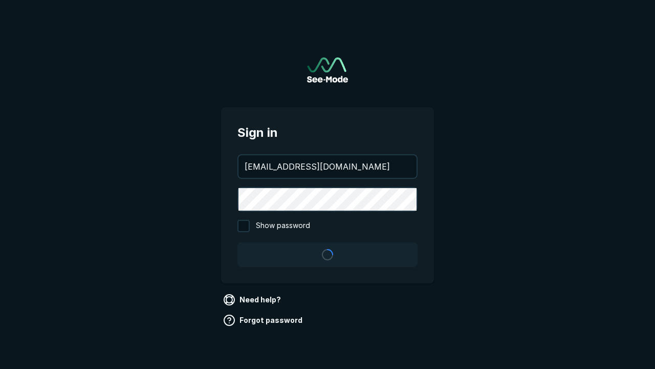 Image resolution: width=655 pixels, height=369 pixels. I want to click on span: Show password, so click(283, 226).